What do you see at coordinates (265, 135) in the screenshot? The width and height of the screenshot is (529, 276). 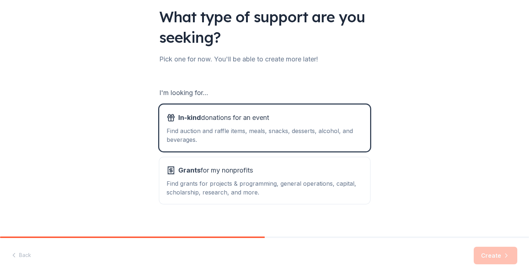 I see `div: Find auction and raffle items, meals, snacks, desserts, alcohol, and beverages.` at bounding box center [265, 135].